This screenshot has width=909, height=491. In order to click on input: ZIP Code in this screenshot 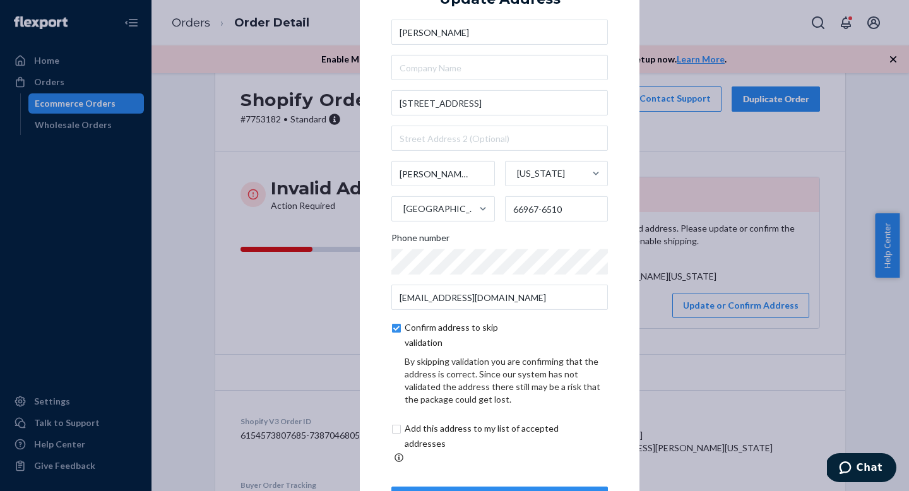, I will do `click(557, 209)`.